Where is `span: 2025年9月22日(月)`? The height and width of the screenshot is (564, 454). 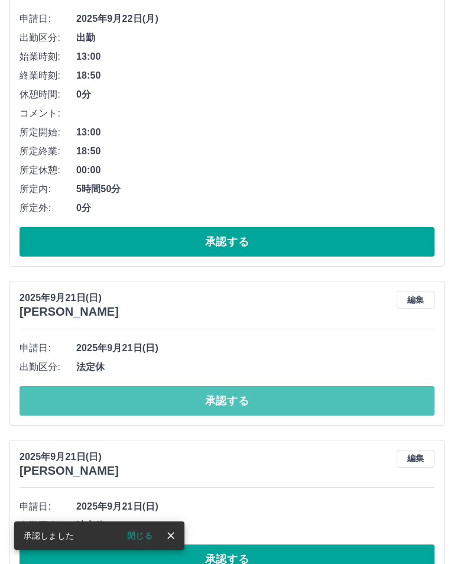
span: 2025年9月22日(月) is located at coordinates (255, 19).